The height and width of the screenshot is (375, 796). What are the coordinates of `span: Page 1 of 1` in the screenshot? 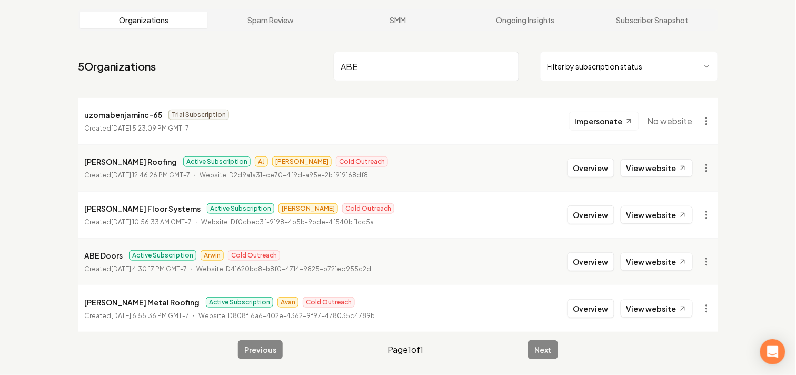 It's located at (405, 350).